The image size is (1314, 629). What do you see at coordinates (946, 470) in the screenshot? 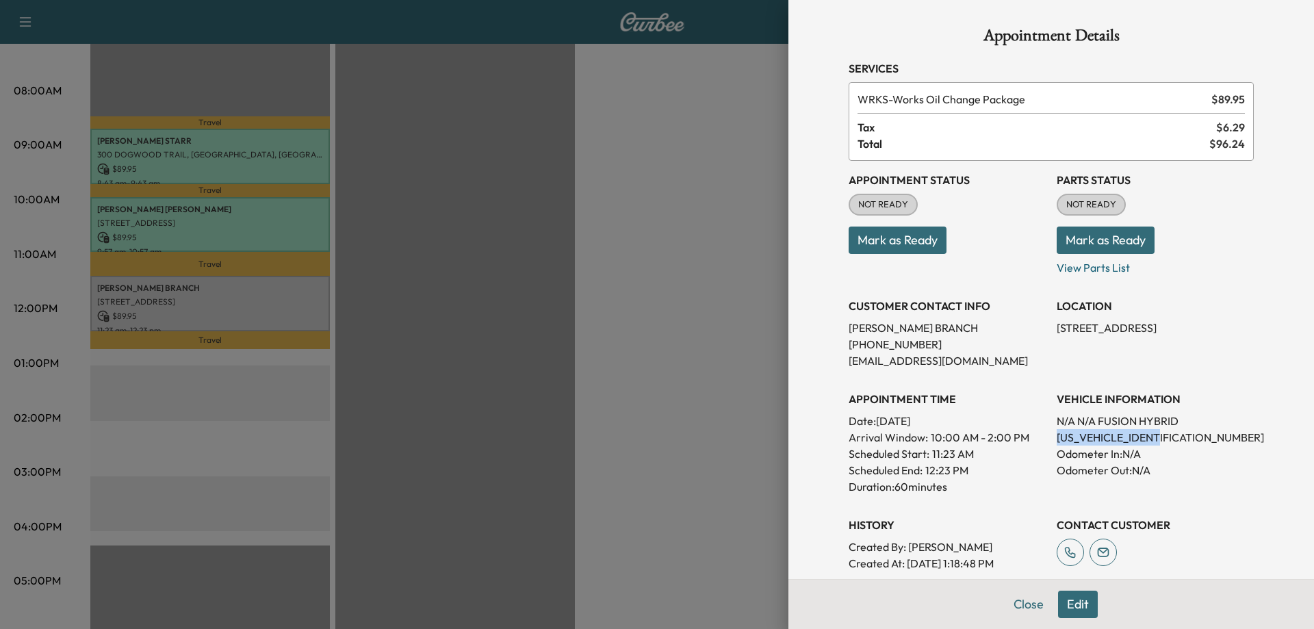
I see `p: 12:23 PM` at bounding box center [946, 470].